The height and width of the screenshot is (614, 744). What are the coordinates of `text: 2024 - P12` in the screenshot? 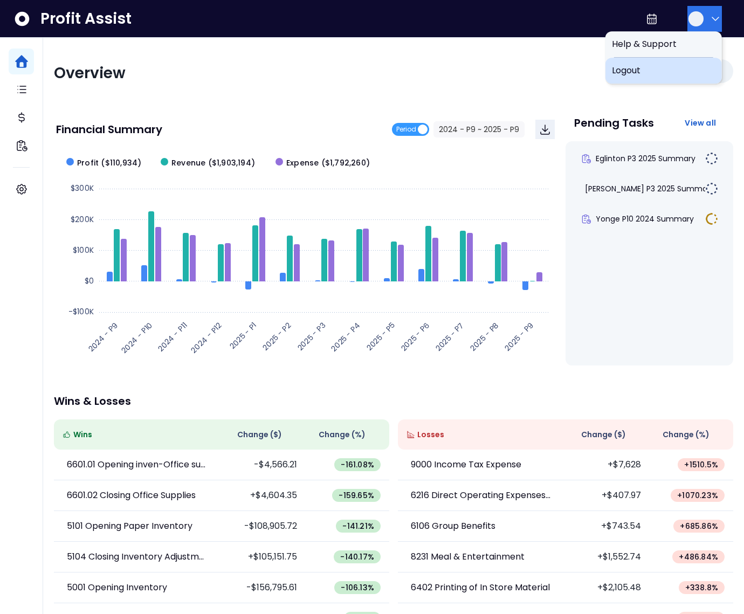 It's located at (206, 337).